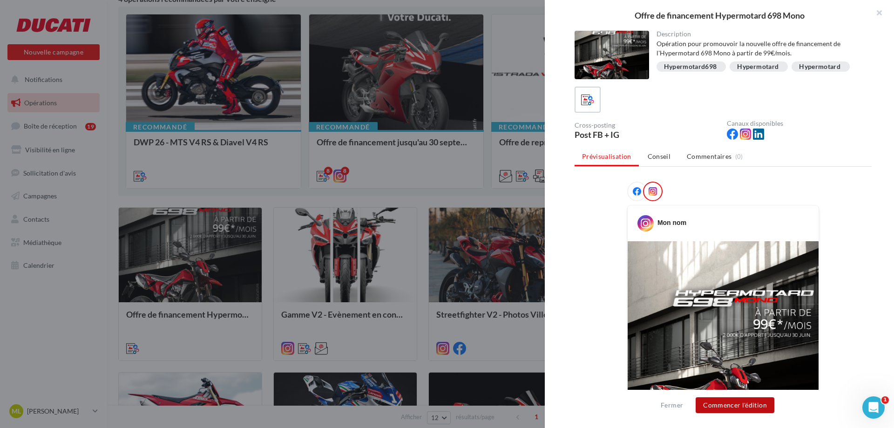 The height and width of the screenshot is (428, 894). Describe the element at coordinates (760, 34) in the screenshot. I see `div: Description` at that location.